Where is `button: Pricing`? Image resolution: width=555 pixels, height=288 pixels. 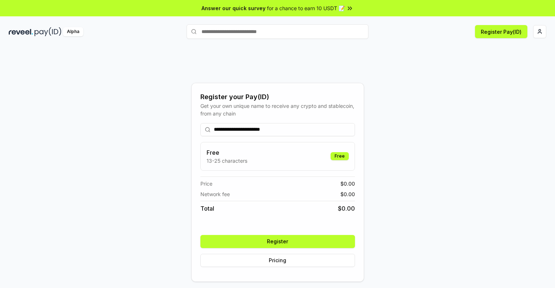 button: Pricing is located at coordinates (277, 261).